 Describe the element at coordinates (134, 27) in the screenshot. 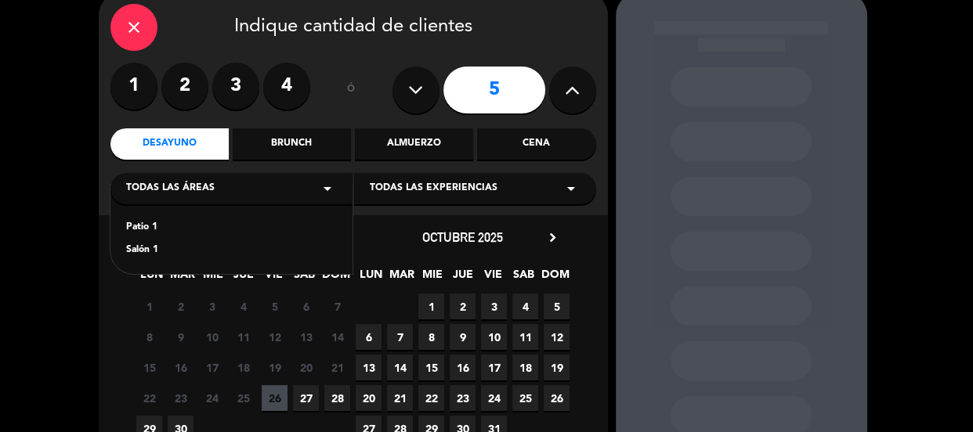

I see `i: close` at that location.